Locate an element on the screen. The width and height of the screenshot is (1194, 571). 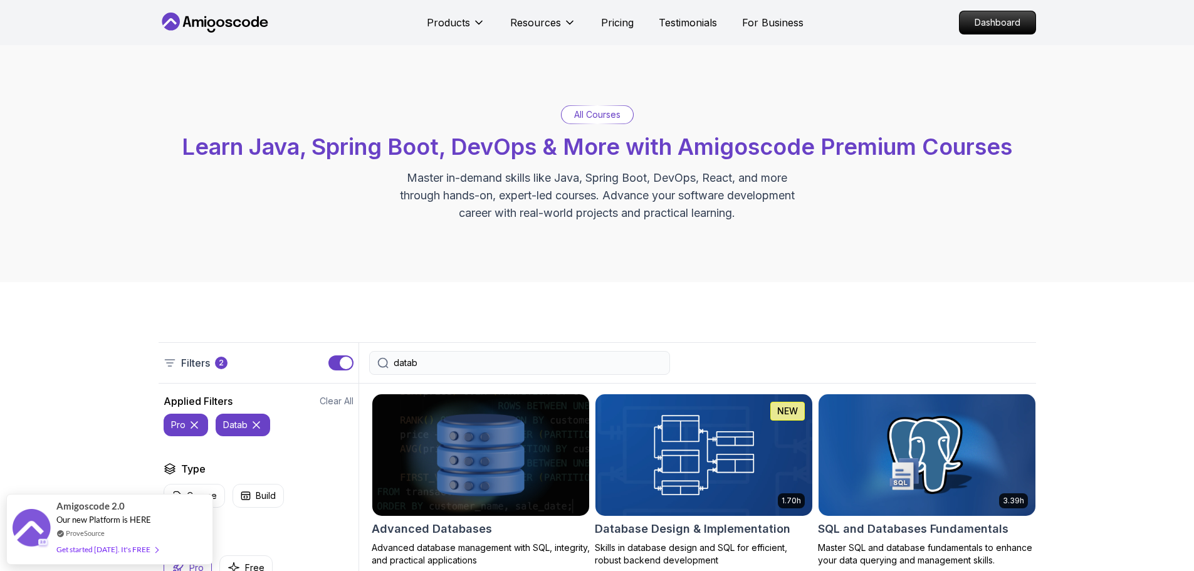
p: Master in-demand skills like Java, Spring Boot, DevOps, React, and more through hands-on, expert-... is located at coordinates (597, 196).